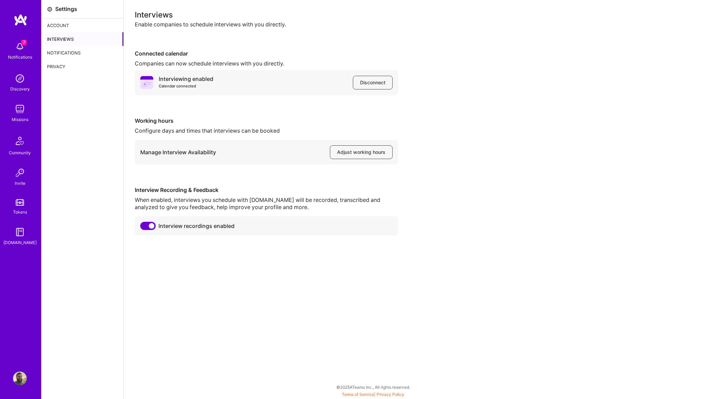  I want to click on div: Community, so click(20, 153).